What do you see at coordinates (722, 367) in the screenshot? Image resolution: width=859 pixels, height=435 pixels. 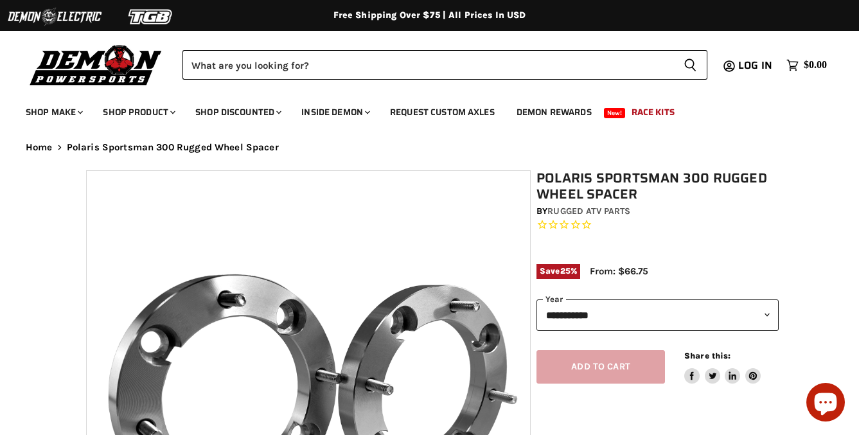 I see `aside: Share this:` at bounding box center [722, 367].